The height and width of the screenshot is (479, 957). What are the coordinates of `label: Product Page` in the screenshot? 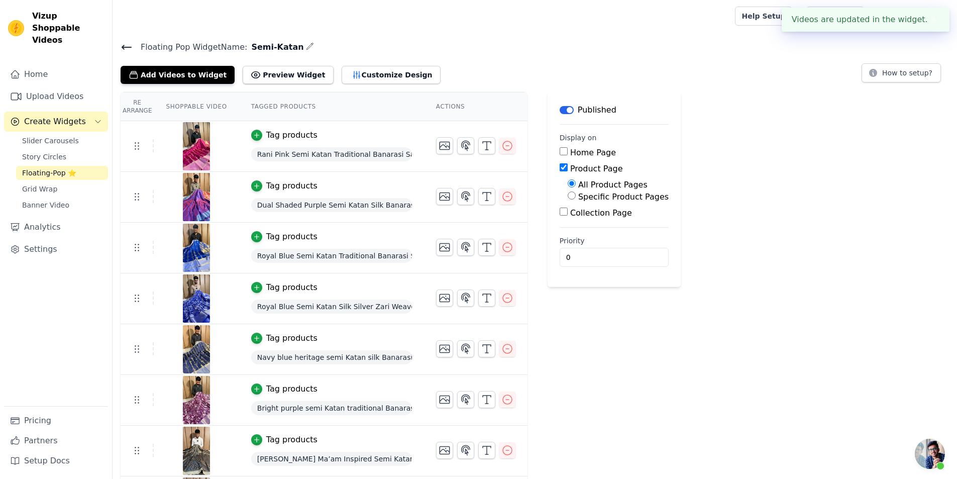 It's located at (596, 168).